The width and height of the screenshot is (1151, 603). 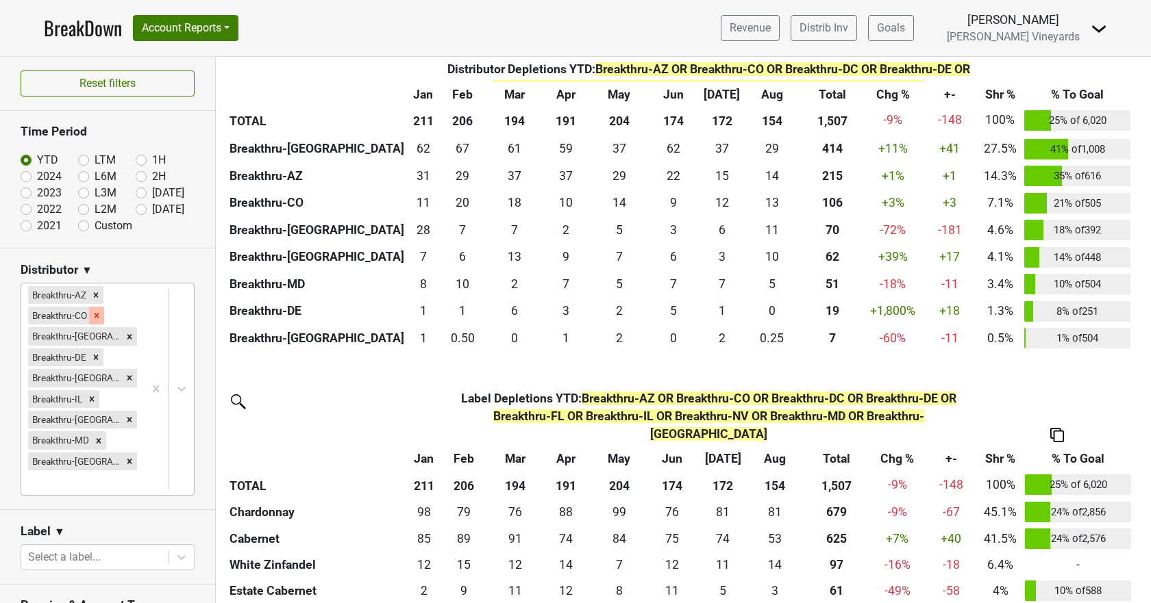 I want to click on th: 679.358, so click(x=836, y=512).